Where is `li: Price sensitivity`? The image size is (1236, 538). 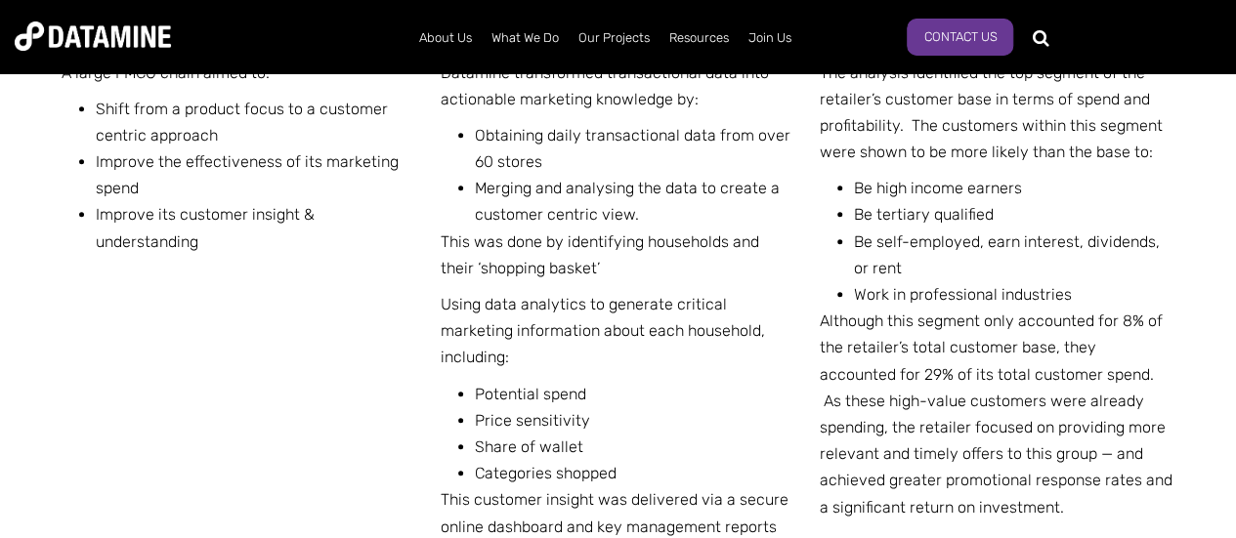 li: Price sensitivity is located at coordinates (635, 420).